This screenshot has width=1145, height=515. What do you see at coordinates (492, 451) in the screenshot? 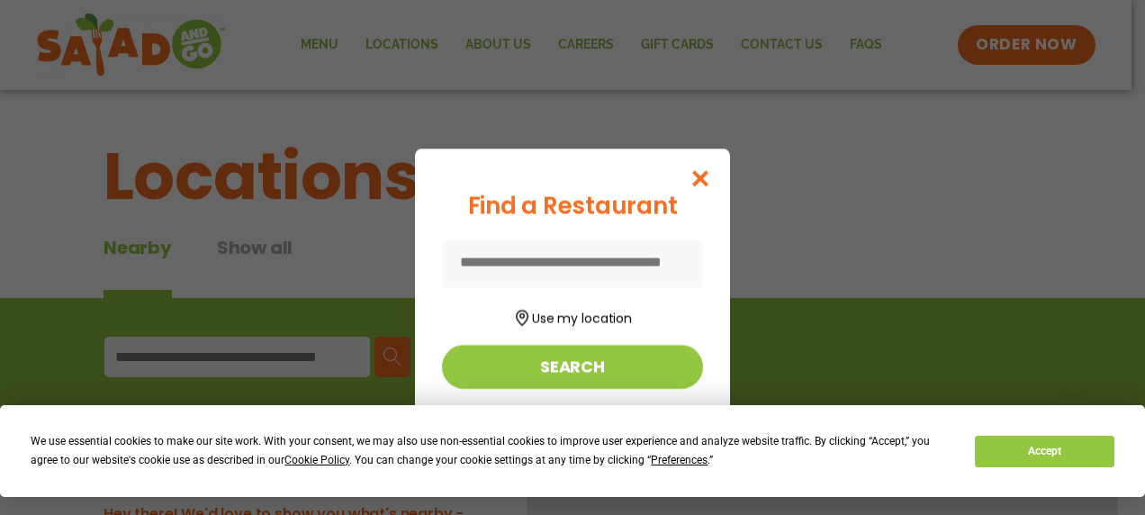
I see `div: We use essential cookies to make our site work. With your consent, we may also use non-essential ...` at bounding box center [492, 451].